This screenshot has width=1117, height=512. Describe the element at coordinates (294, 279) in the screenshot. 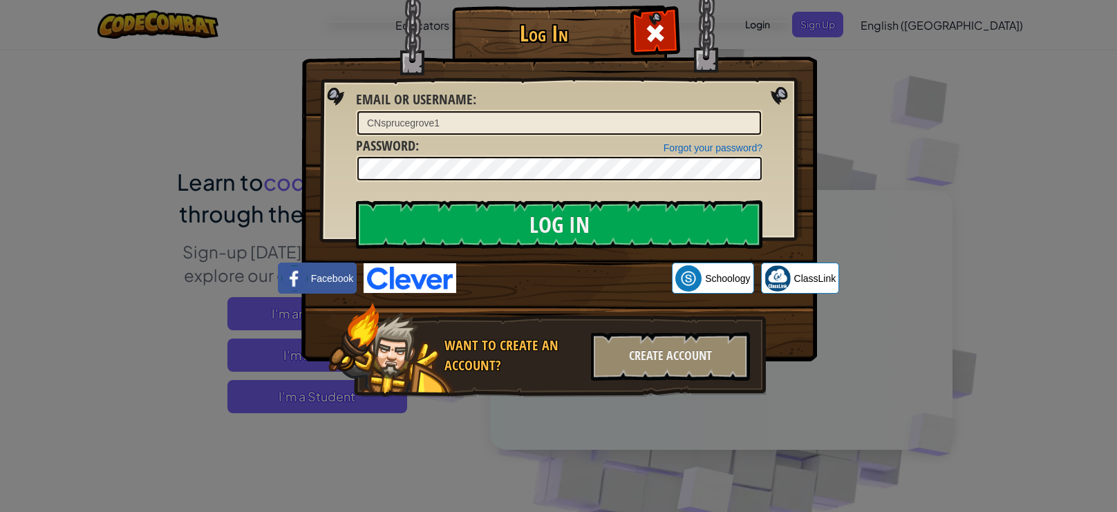

I see `img: facebook_small.png` at that location.